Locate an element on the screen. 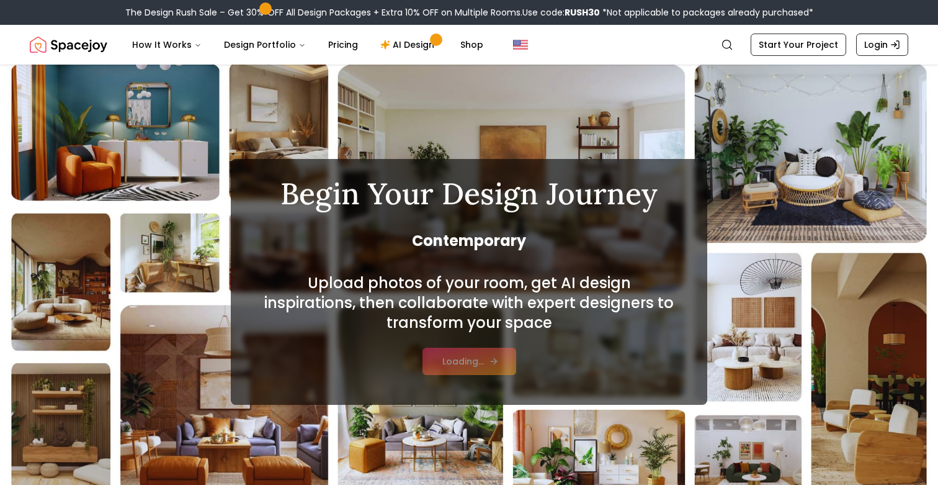  button: How It Works is located at coordinates (167, 45).